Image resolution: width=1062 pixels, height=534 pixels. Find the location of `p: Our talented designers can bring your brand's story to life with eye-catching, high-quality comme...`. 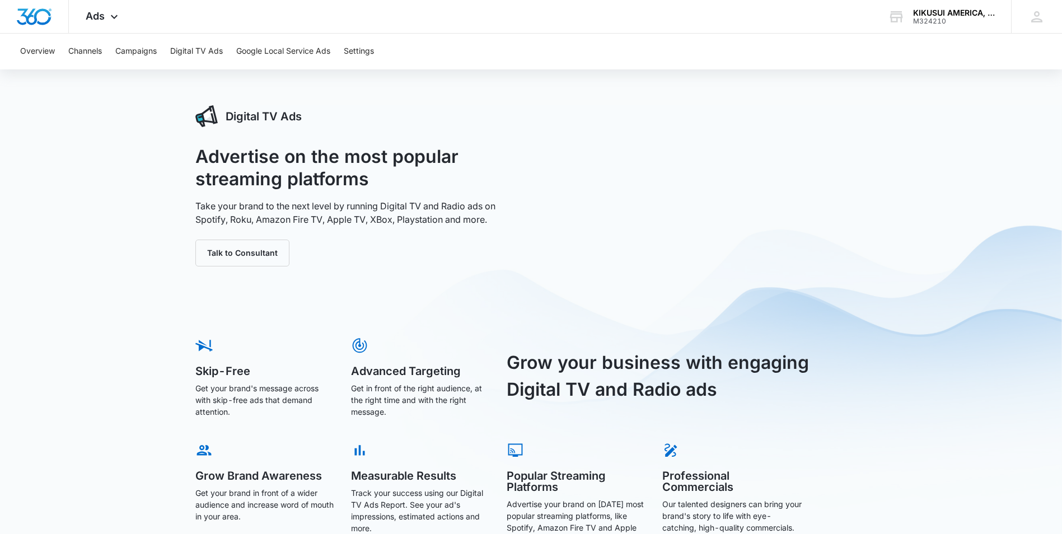

p: Our talented designers can bring your brand's story to life with eye-catching, high-quality comme... is located at coordinates (732, 515).